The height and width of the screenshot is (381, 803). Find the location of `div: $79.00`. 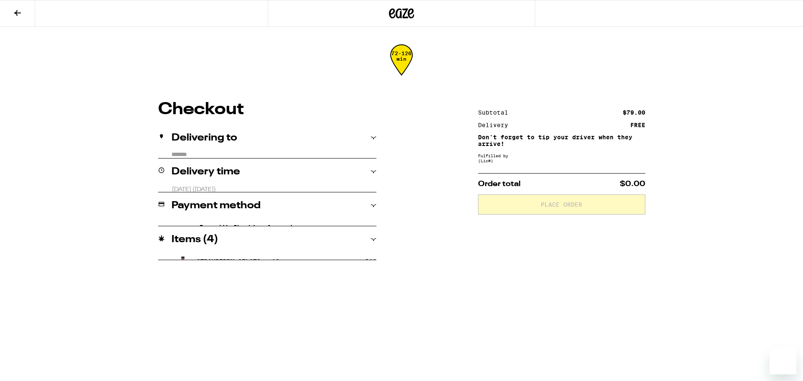

div: $79.00 is located at coordinates (634, 113).